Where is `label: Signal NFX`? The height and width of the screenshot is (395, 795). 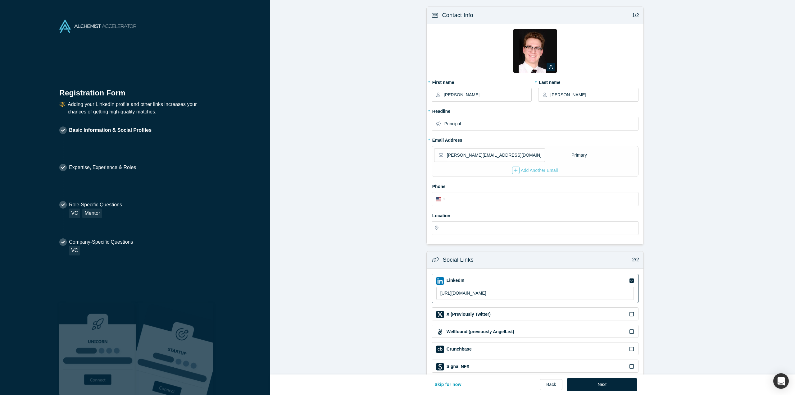 label: Signal NFX is located at coordinates (458, 366).